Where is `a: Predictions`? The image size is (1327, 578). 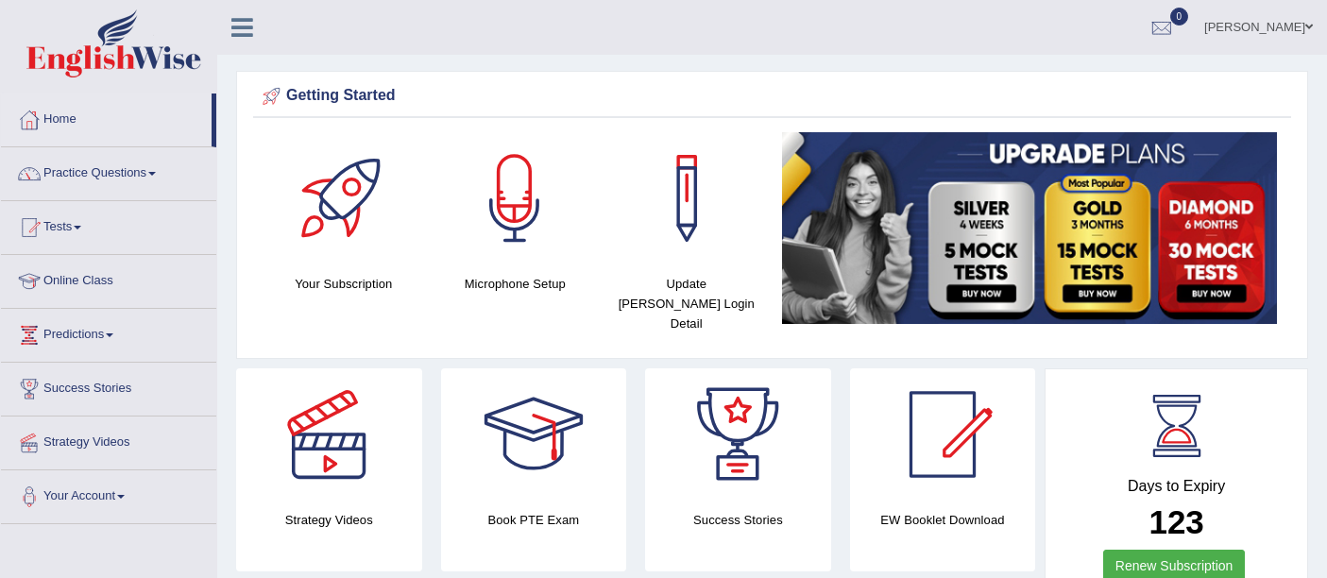 a: Predictions is located at coordinates (109, 332).